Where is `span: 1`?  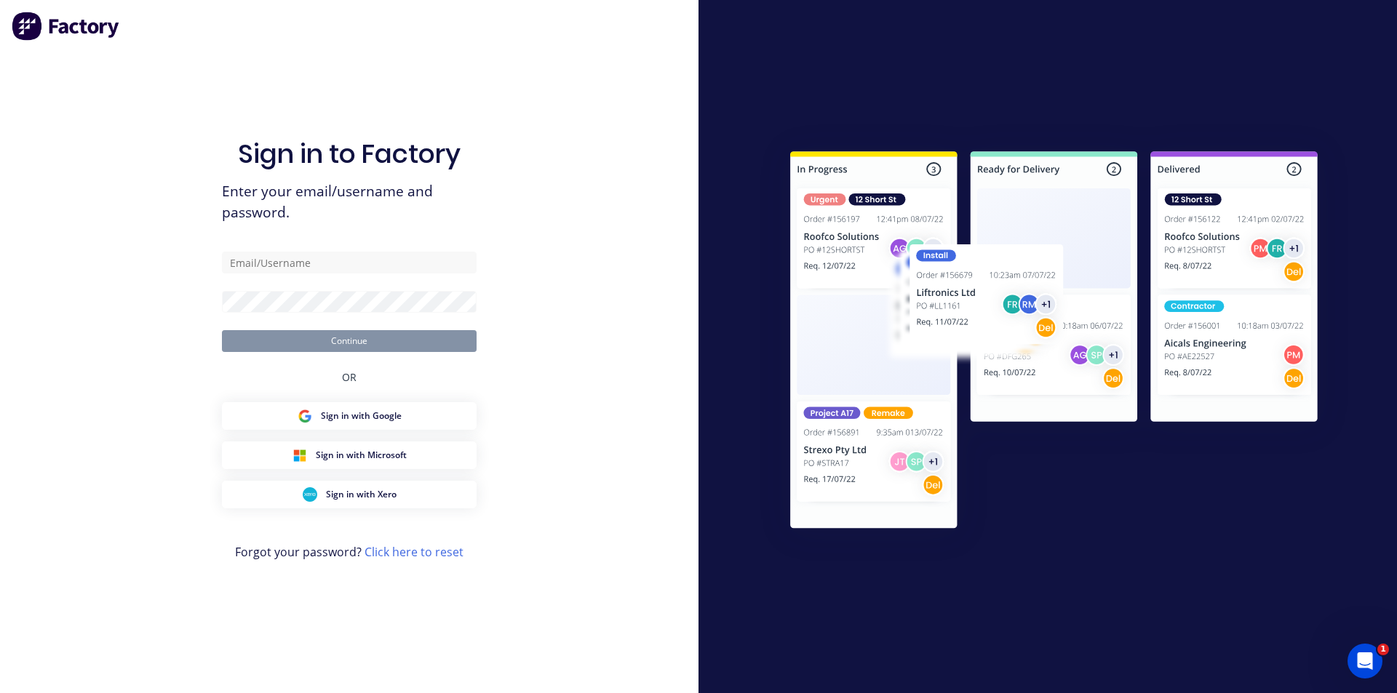
span: 1 is located at coordinates (1383, 650).